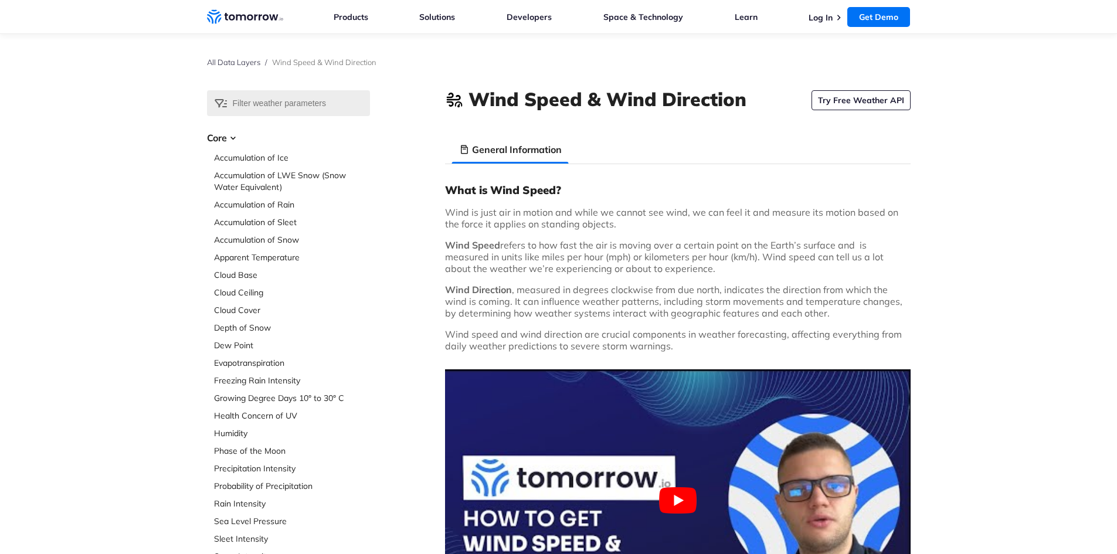 The image size is (1117, 554). Describe the element at coordinates (678, 301) in the screenshot. I see `p: , measured in degrees clockwise from due north, indicates the direction from which the wind is co...` at that location.